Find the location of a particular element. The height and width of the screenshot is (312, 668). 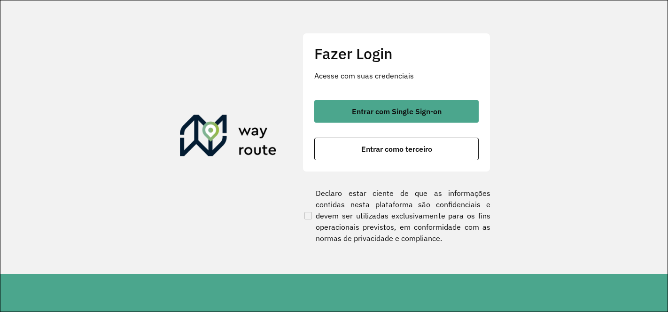

h2: Fazer Login is located at coordinates (397, 54).